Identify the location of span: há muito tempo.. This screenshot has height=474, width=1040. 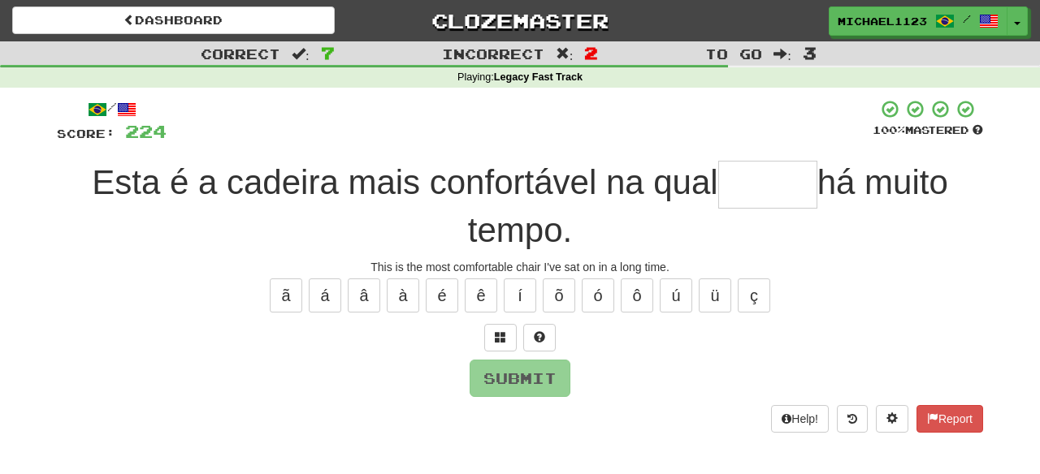
(707, 206).